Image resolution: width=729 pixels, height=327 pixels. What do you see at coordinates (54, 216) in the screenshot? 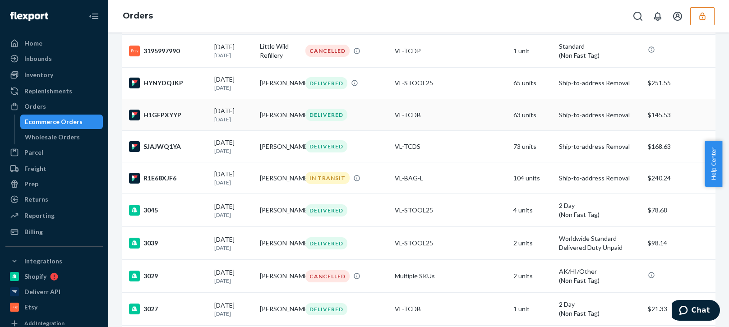
I see `a: Reporting` at bounding box center [54, 216].